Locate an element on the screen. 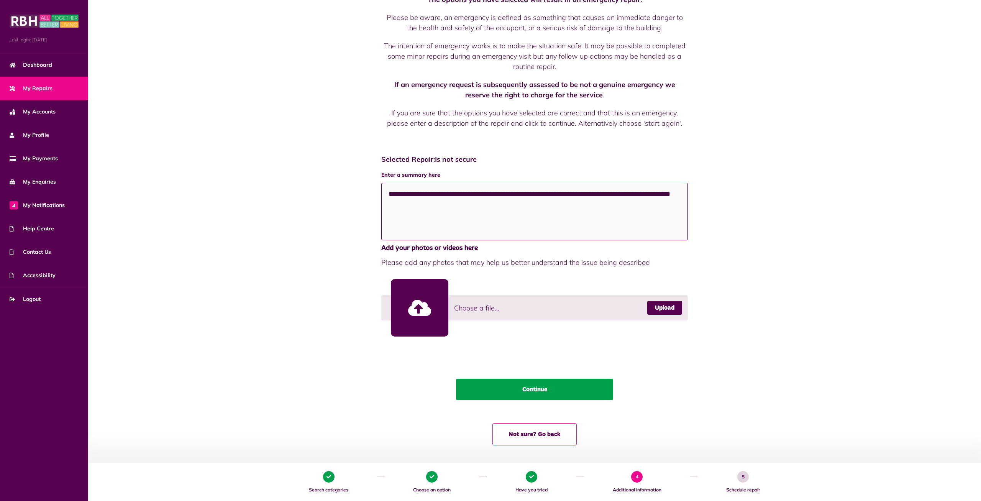 The width and height of the screenshot is (981, 501). p: If you are sure that the options you have selected are correct and that this is an emergency, ple... is located at coordinates (535, 118).